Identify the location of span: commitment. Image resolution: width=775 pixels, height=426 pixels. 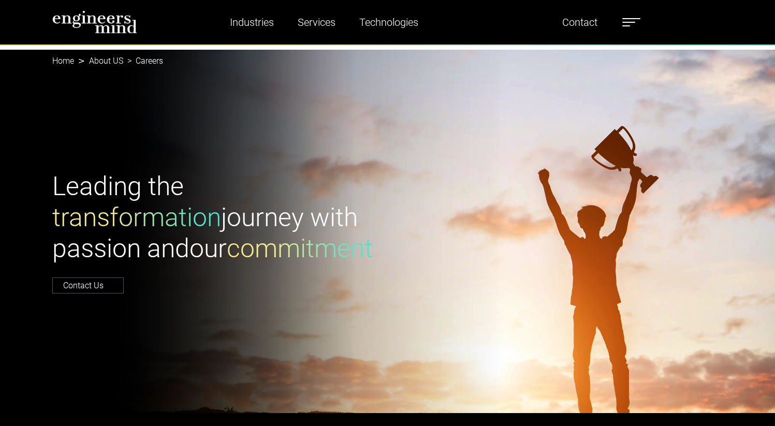
(300, 248).